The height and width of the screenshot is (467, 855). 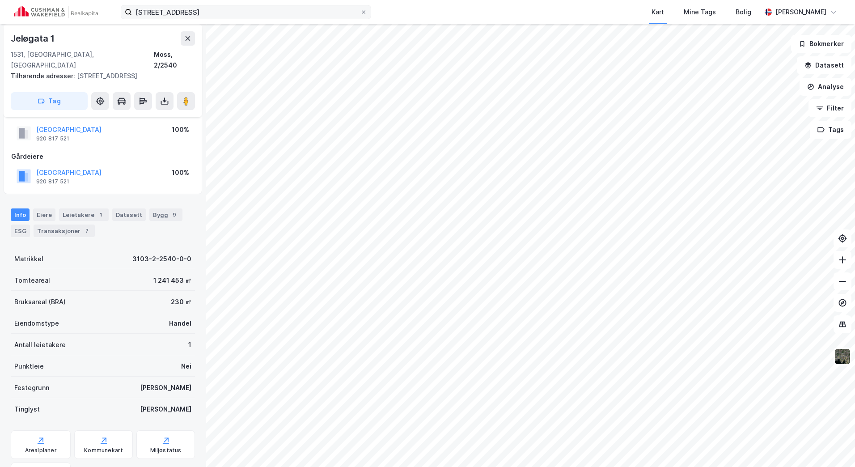 What do you see at coordinates (87, 231) in the screenshot?
I see `div: 7` at bounding box center [87, 231].